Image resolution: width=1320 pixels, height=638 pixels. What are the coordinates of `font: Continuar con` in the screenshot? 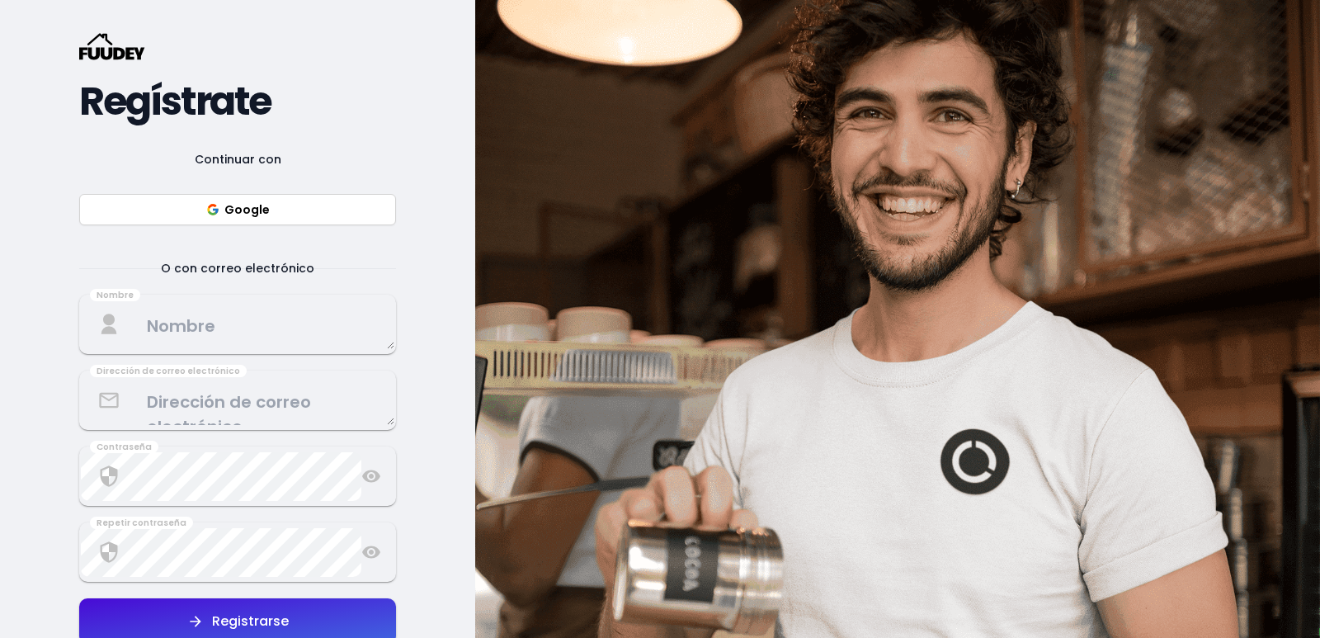 It's located at (238, 159).